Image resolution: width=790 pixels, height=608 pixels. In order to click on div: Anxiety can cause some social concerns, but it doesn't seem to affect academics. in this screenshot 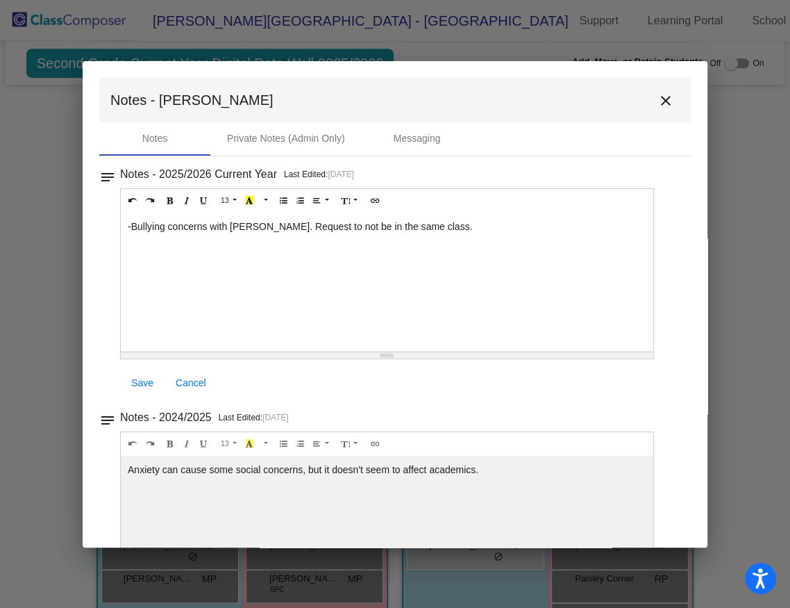, I will do `click(387, 525)`.